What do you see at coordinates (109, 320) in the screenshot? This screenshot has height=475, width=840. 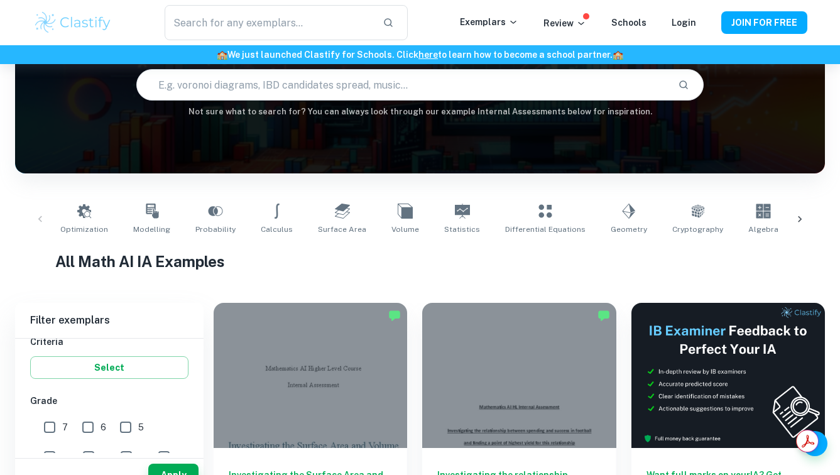 I see `h6: Filter exemplars` at bounding box center [109, 320].